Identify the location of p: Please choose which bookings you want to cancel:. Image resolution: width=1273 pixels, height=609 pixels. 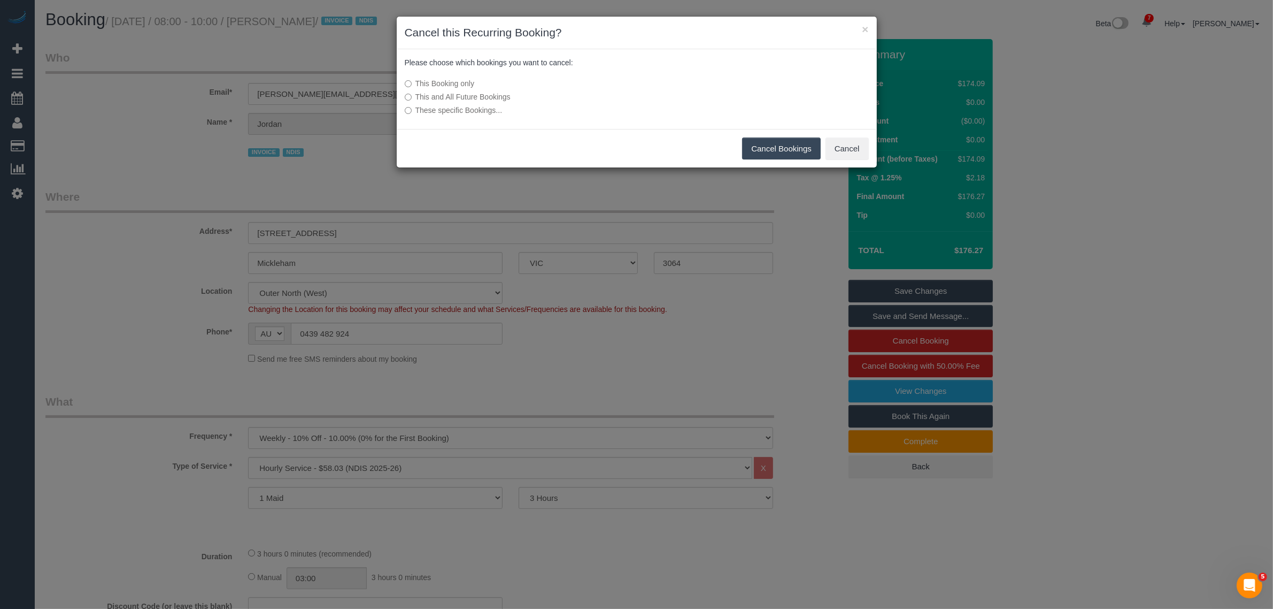
(637, 63).